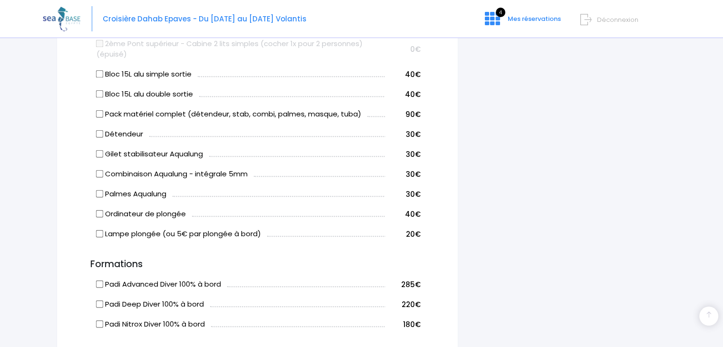 The width and height of the screenshot is (723, 347). Describe the element at coordinates (179, 234) in the screenshot. I see `label: Lampe plongée (ou 5€ par plongée à bord)` at that location.